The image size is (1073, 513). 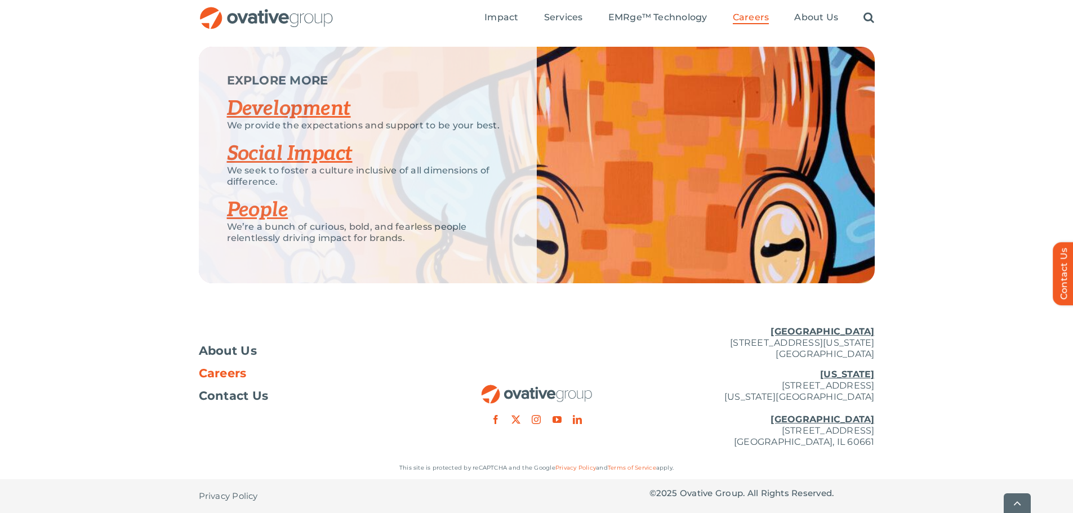 I want to click on a: Terms of Service, so click(x=632, y=467).